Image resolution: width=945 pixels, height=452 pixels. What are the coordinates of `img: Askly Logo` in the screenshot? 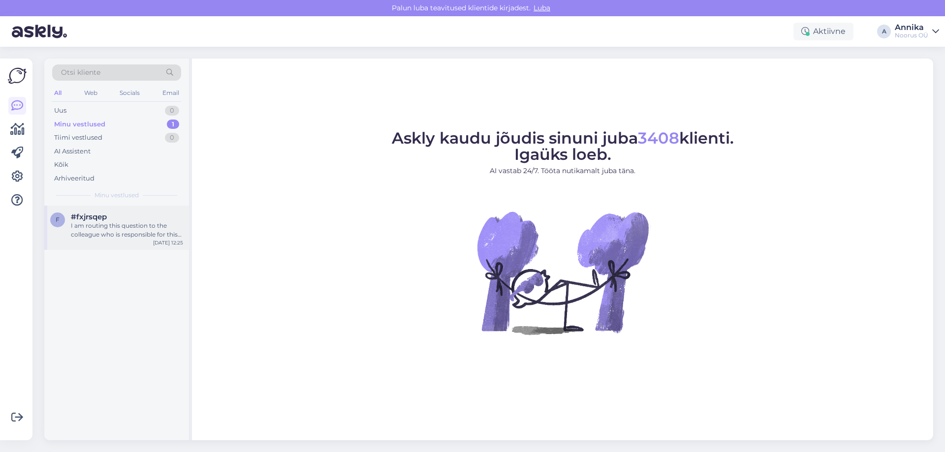 It's located at (17, 76).